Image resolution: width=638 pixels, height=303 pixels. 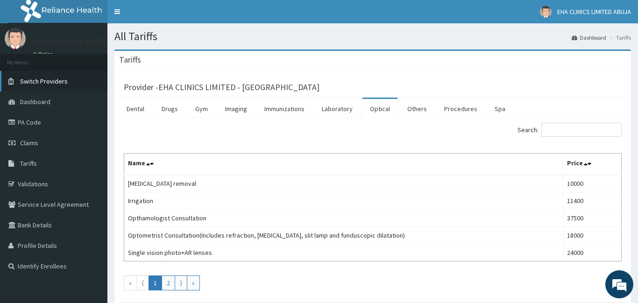 What do you see at coordinates (460, 109) in the screenshot?
I see `a: Procedures` at bounding box center [460, 109].